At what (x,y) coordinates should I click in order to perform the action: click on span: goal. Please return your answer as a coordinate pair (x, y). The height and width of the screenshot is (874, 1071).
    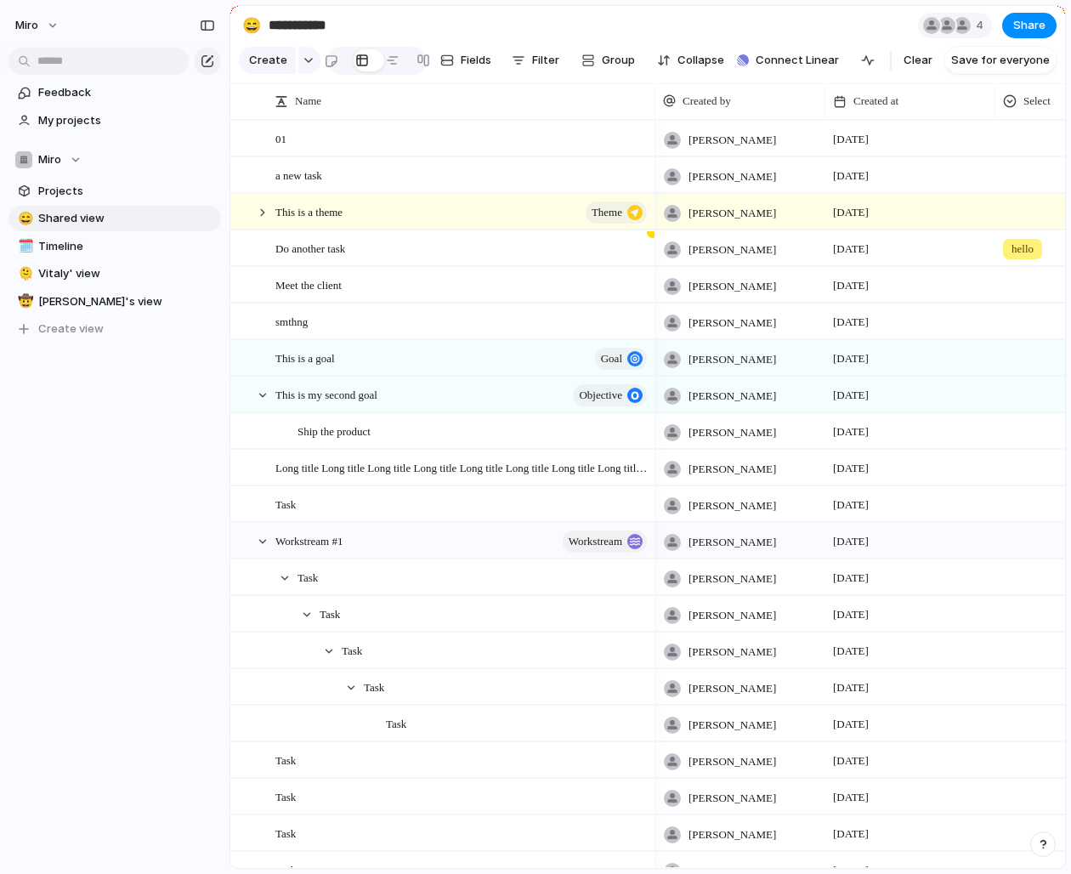
    Looking at the image, I should click on (611, 359).